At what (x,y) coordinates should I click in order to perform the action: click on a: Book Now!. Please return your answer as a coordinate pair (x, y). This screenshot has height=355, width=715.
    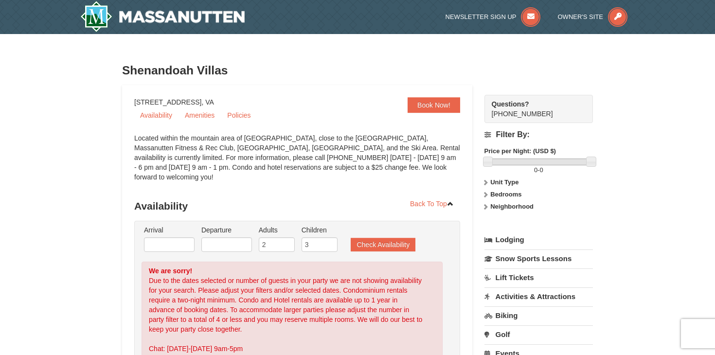
    Looking at the image, I should click on (434, 105).